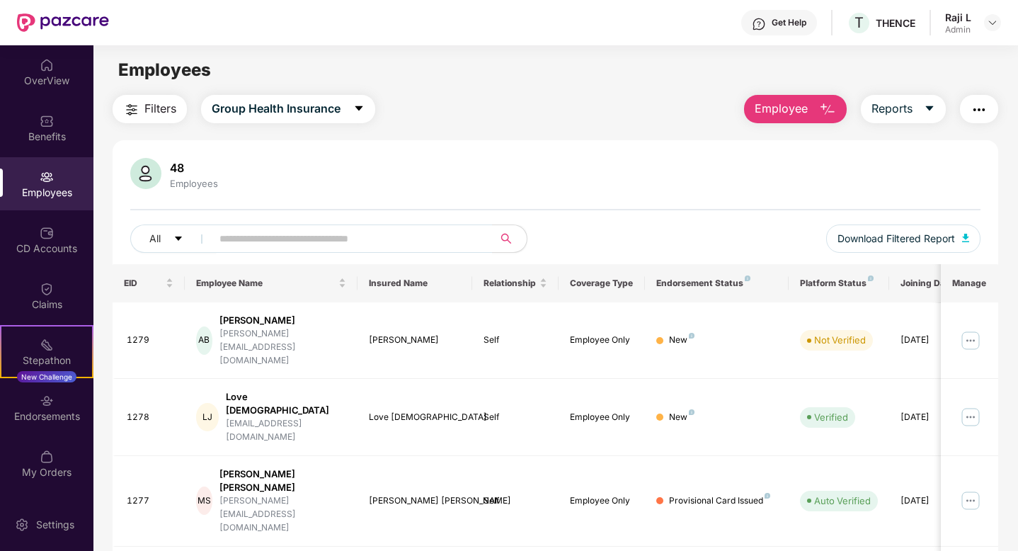 Image resolution: width=1018 pixels, height=551 pixels. I want to click on div: THENCE, so click(895, 23).